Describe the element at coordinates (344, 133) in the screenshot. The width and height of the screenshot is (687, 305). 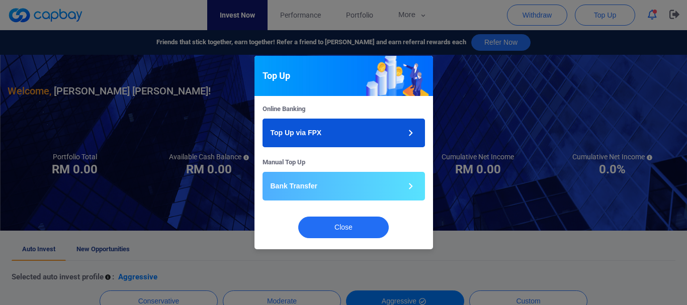
I see `button: Top Up via FPX` at that location.